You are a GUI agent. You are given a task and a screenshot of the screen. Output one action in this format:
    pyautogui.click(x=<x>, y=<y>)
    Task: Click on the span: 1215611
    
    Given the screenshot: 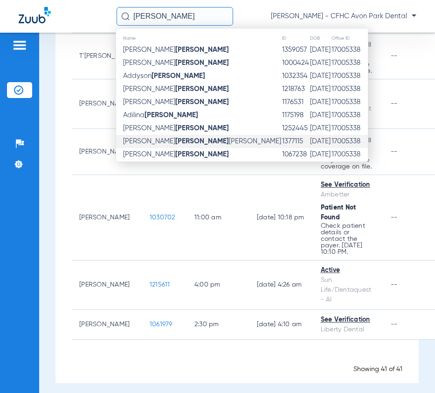 What is the action you would take?
    pyautogui.click(x=160, y=284)
    